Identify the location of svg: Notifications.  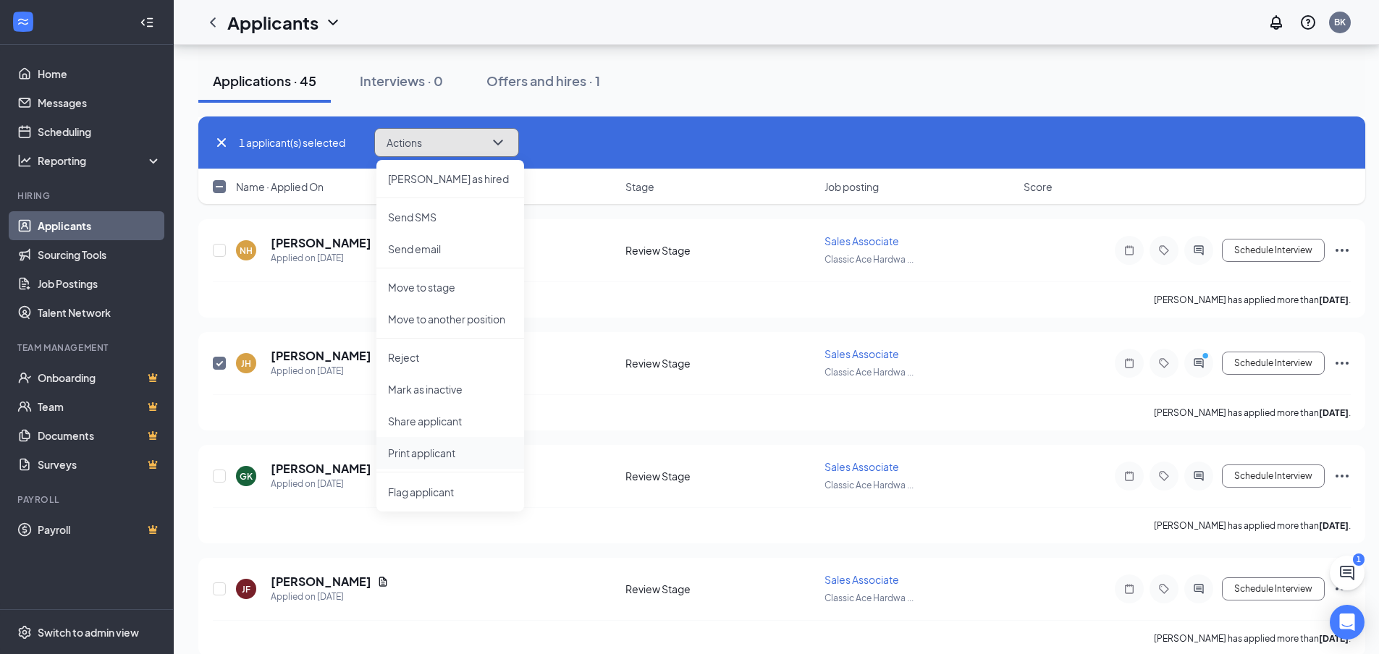
(1276, 22).